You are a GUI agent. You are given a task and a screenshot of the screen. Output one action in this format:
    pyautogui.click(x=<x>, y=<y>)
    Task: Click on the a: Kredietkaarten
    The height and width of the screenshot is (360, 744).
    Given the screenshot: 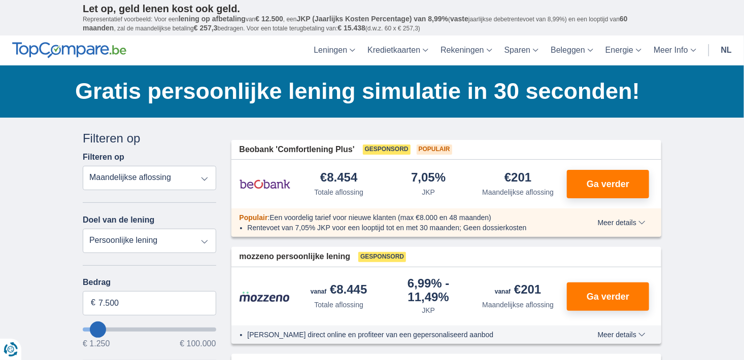 What is the action you would take?
    pyautogui.click(x=398, y=50)
    